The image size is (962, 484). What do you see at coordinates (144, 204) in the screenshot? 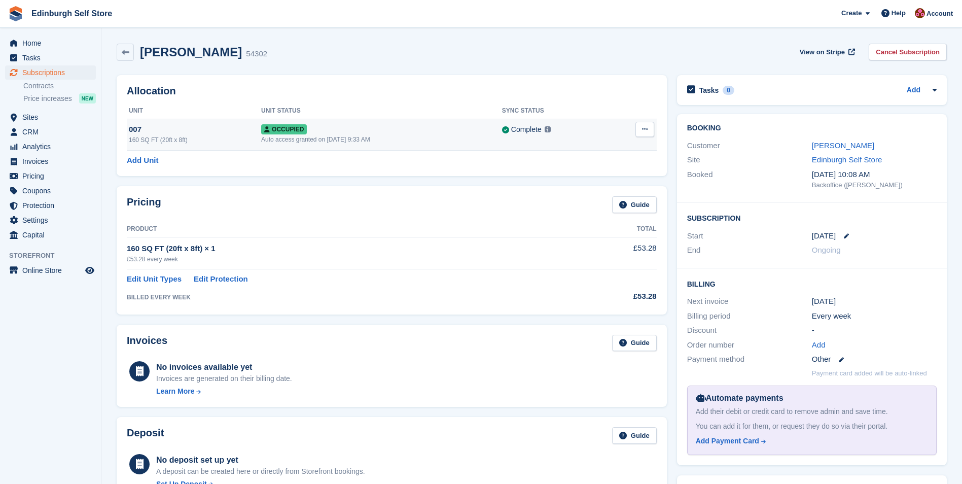
I see `h2: Pricing` at bounding box center [144, 204].